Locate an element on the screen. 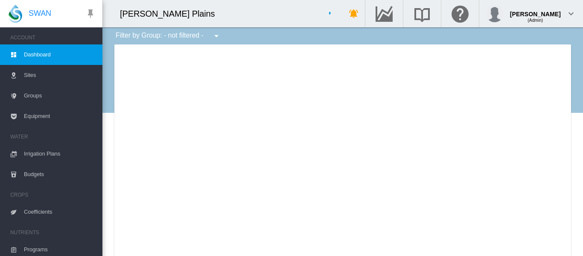  span: Coefficients is located at coordinates (60, 212).